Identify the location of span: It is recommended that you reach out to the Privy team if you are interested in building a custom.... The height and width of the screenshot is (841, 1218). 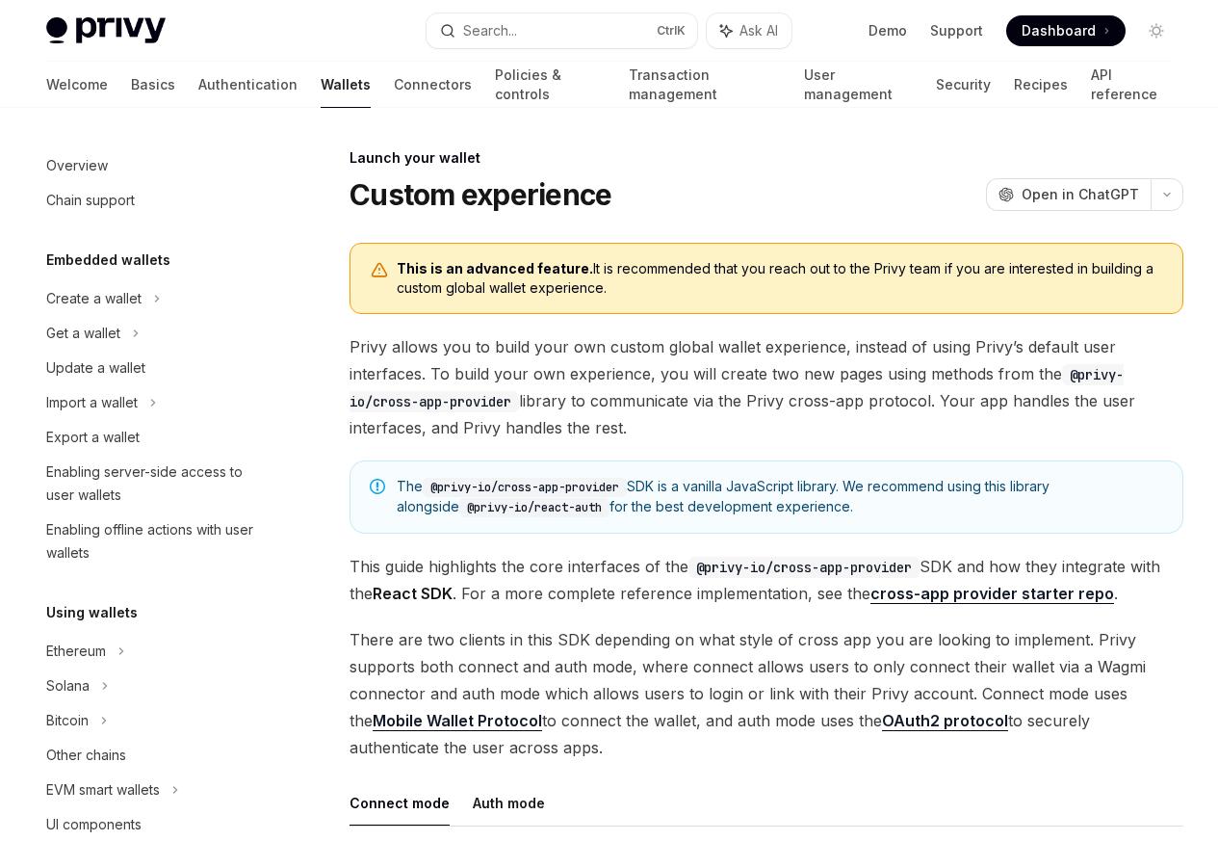
(780, 278).